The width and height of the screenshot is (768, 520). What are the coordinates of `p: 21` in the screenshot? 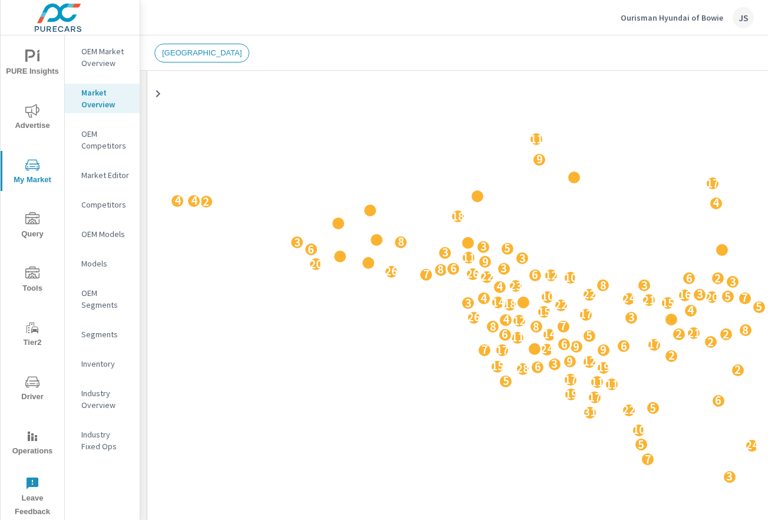 It's located at (694, 333).